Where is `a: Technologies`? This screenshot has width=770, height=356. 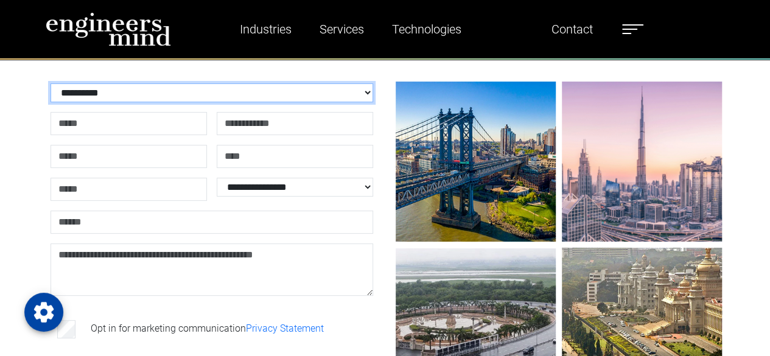
a: Technologies is located at coordinates (427, 29).